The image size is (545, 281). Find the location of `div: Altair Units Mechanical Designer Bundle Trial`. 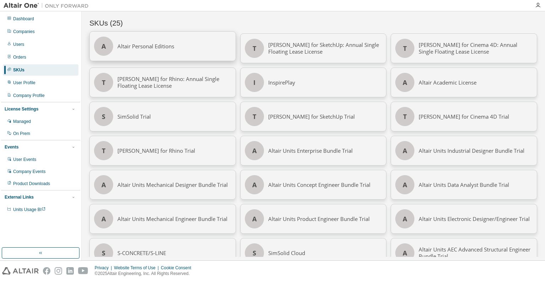

div: Altair Units Mechanical Designer Bundle Trial is located at coordinates (174, 184).